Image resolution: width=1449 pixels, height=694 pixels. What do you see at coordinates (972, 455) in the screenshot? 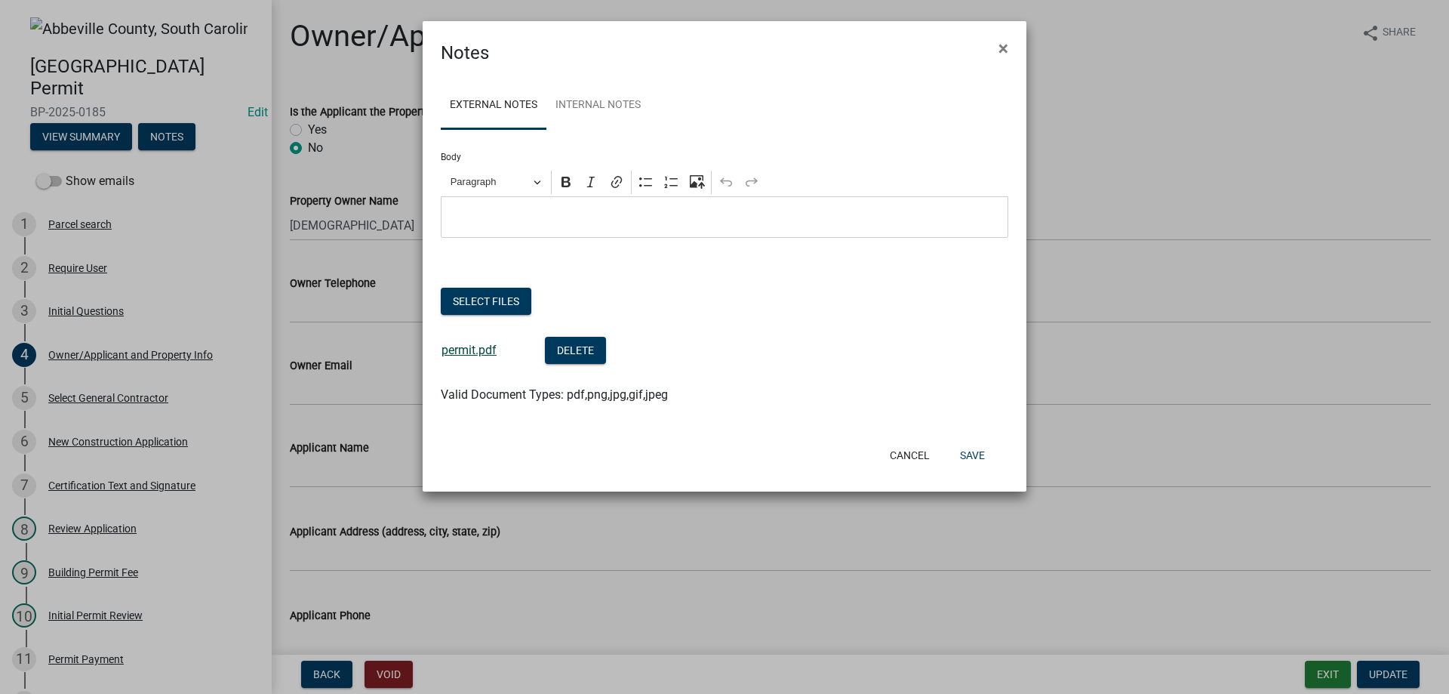
I see `button: Save` at bounding box center [972, 455].